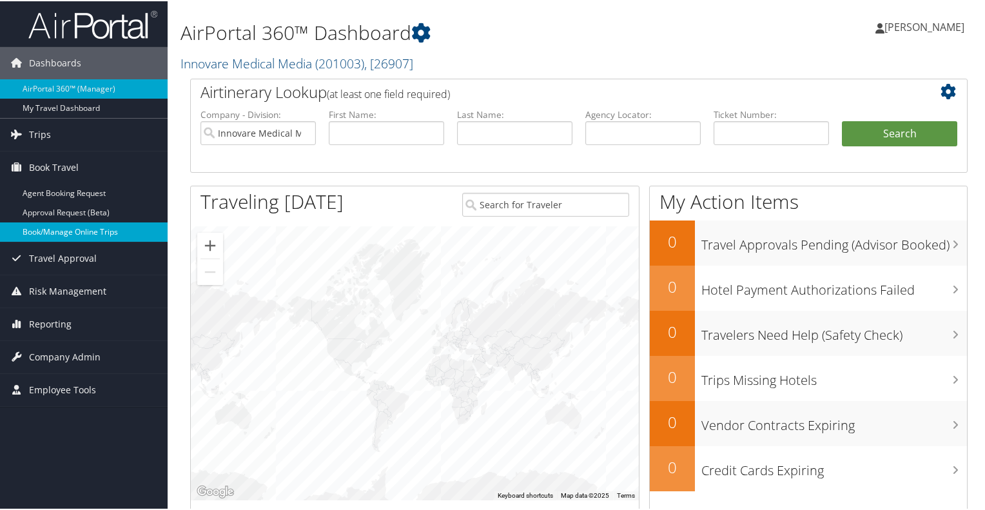 The image size is (985, 510). I want to click on h2: Airtinerary Lookup, so click(547, 91).